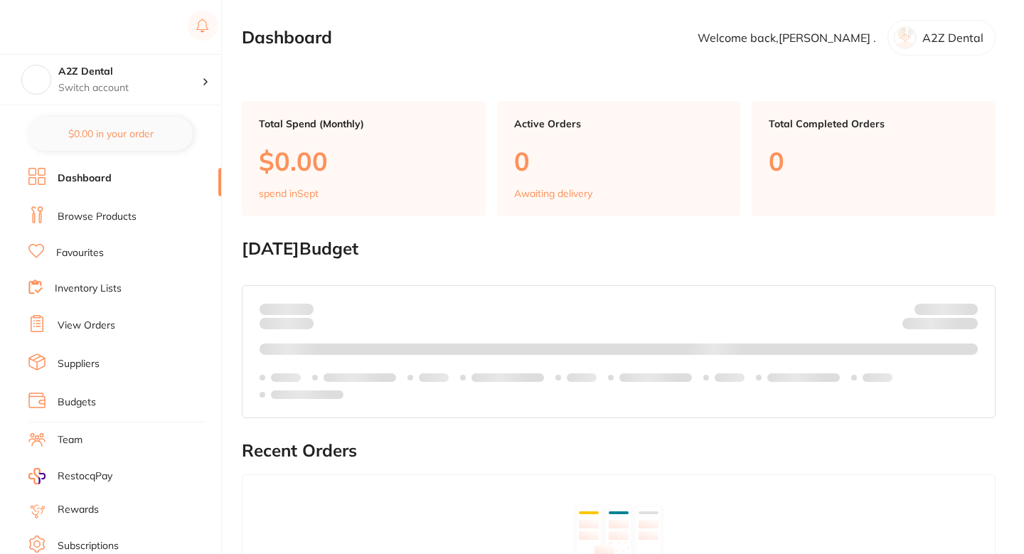 The width and height of the screenshot is (1024, 554). What do you see at coordinates (553, 193) in the screenshot?
I see `p: Awaiting delivery` at bounding box center [553, 193].